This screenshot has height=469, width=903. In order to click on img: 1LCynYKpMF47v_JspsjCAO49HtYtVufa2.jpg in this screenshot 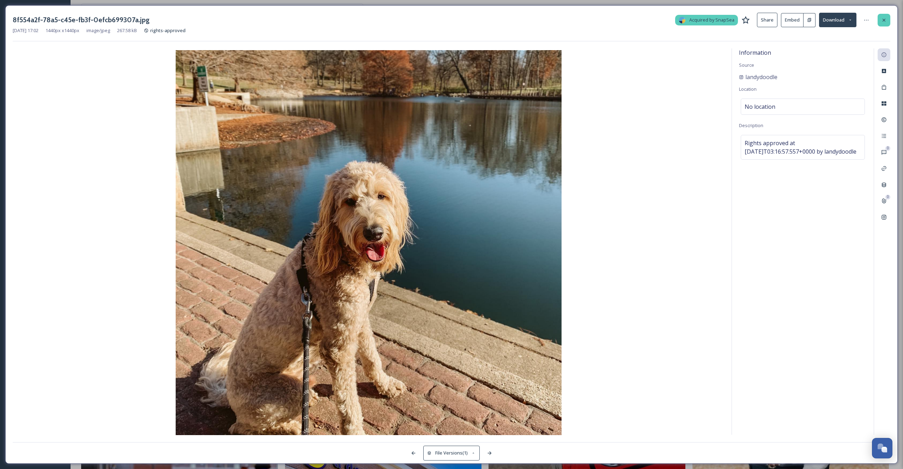, I will do `click(369, 243)`.